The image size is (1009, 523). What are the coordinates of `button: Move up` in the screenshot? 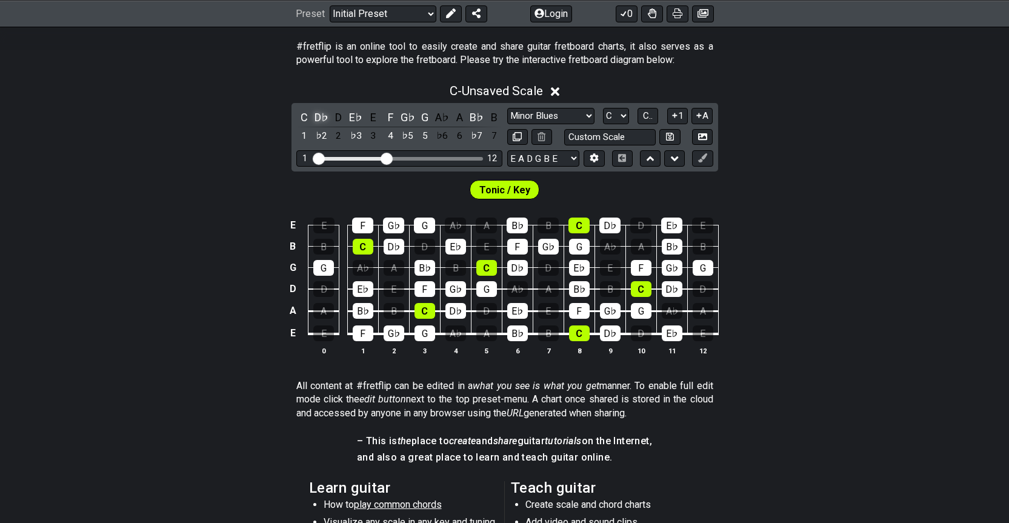 It's located at (650, 158).